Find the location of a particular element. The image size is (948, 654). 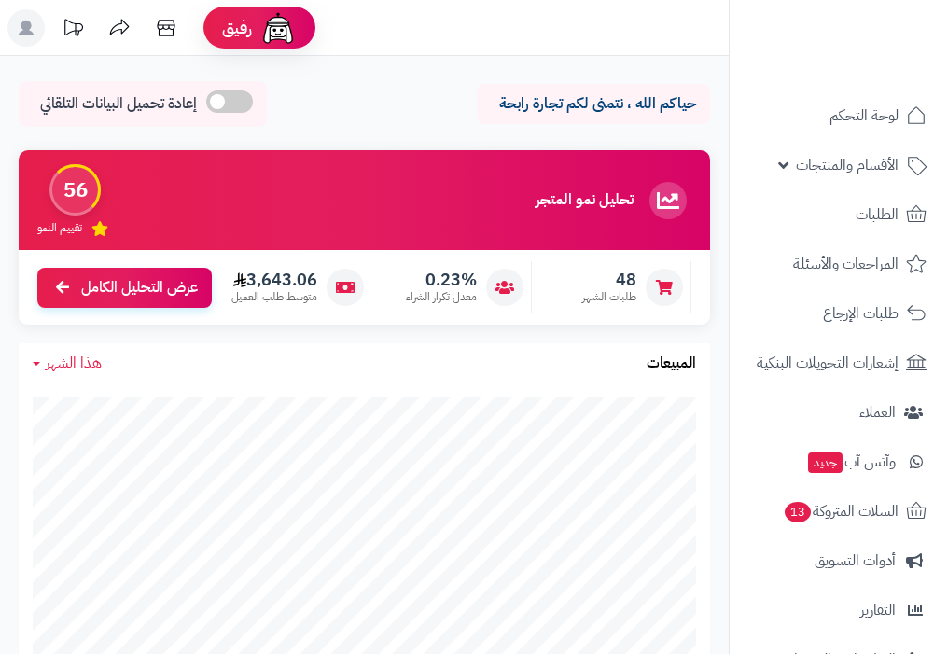

a: أدوات التسويق is located at coordinates (839, 561).